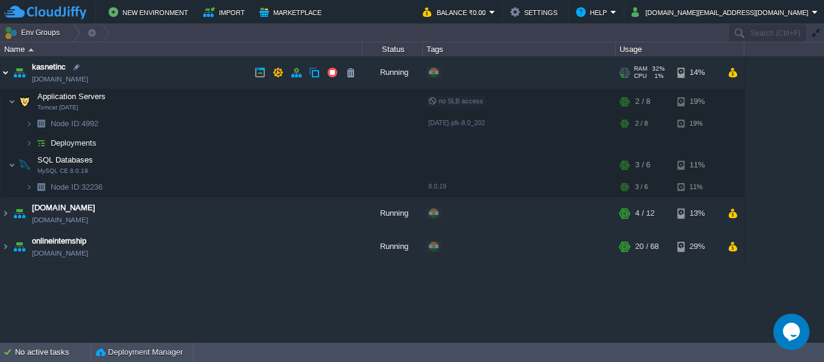 The image size is (824, 362). I want to click on span: 8.0.19, so click(438, 186).